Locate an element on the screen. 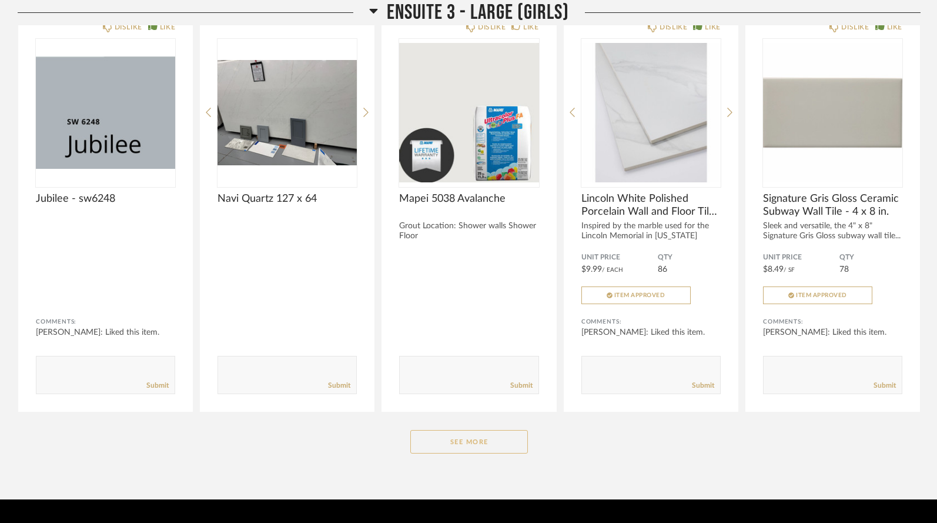 Image resolution: width=937 pixels, height=523 pixels. span: 78 is located at coordinates (844, 269).